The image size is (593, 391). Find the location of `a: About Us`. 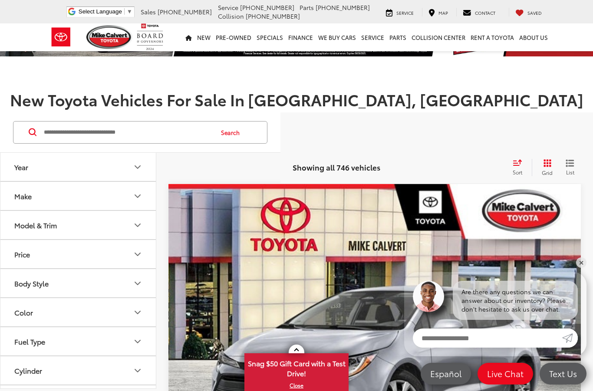

a: About Us is located at coordinates (533, 37).